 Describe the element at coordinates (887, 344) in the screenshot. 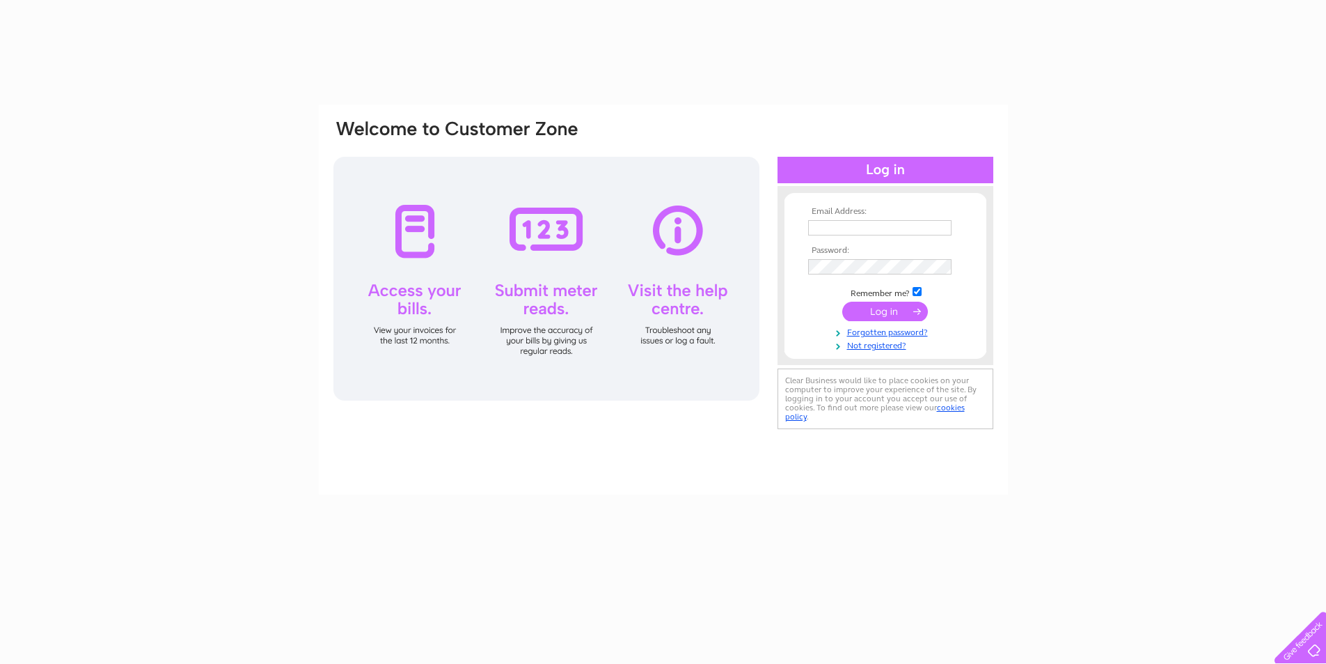

I see `a: Not registered?` at that location.